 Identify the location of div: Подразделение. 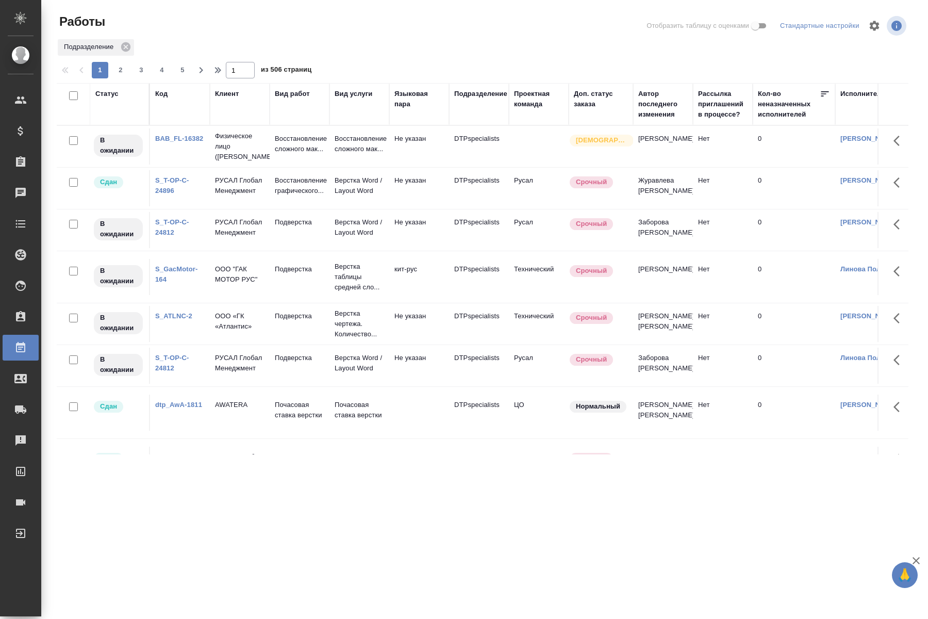
(481, 94).